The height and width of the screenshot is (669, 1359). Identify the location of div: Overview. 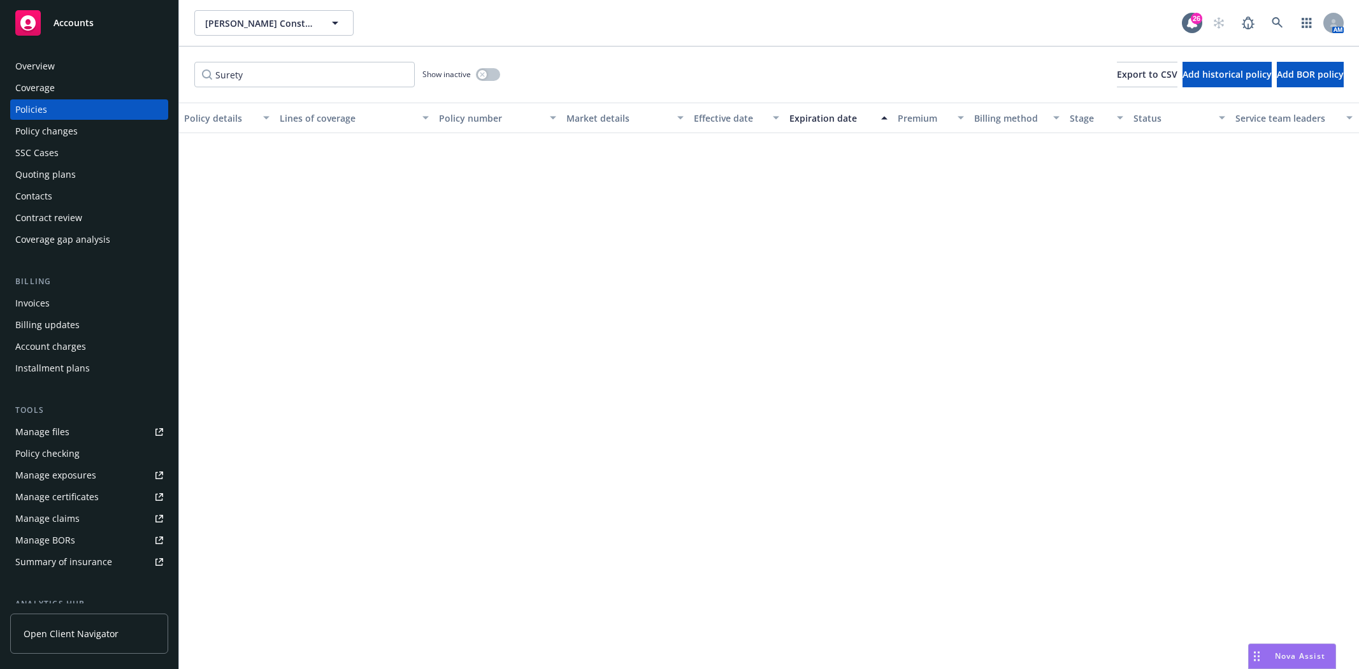
(35, 66).